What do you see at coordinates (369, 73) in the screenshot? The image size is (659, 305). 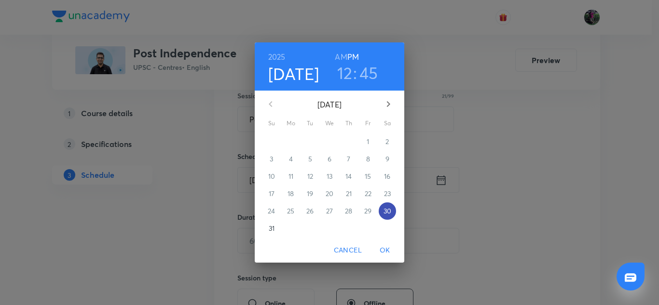 I see `button: 45` at bounding box center [369, 73].